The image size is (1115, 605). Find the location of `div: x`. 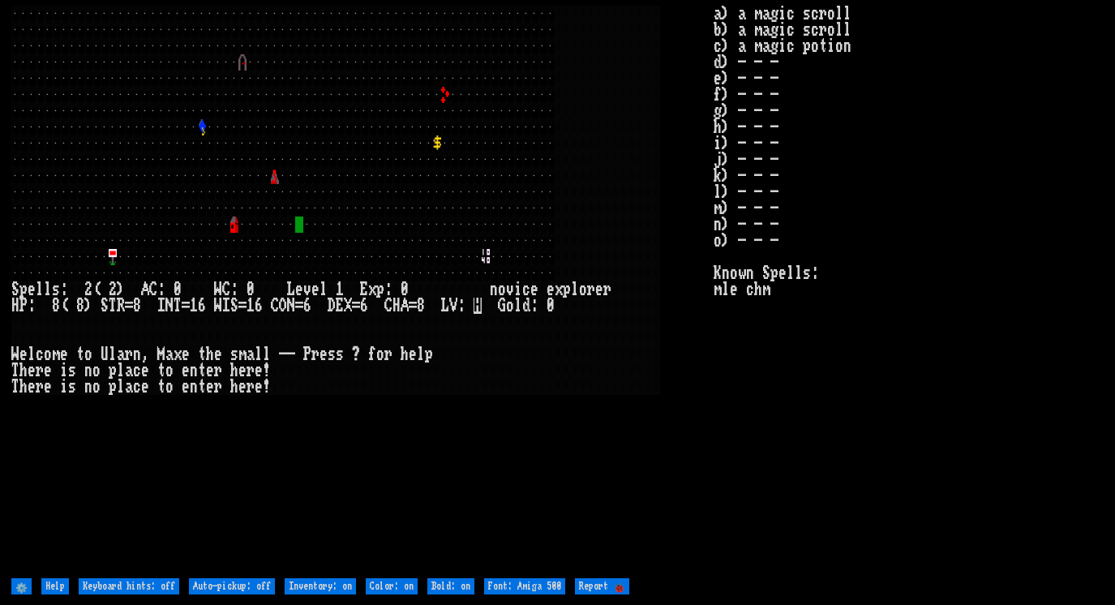

div: x is located at coordinates (178, 354).